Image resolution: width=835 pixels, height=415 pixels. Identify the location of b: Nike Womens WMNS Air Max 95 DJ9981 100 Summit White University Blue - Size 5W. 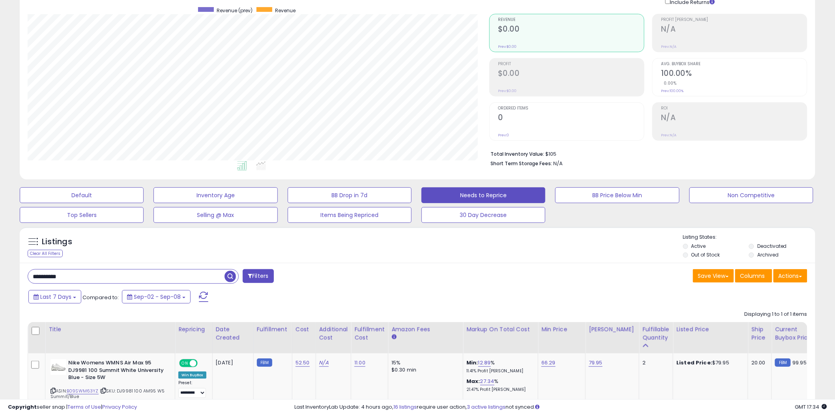
(116, 371).